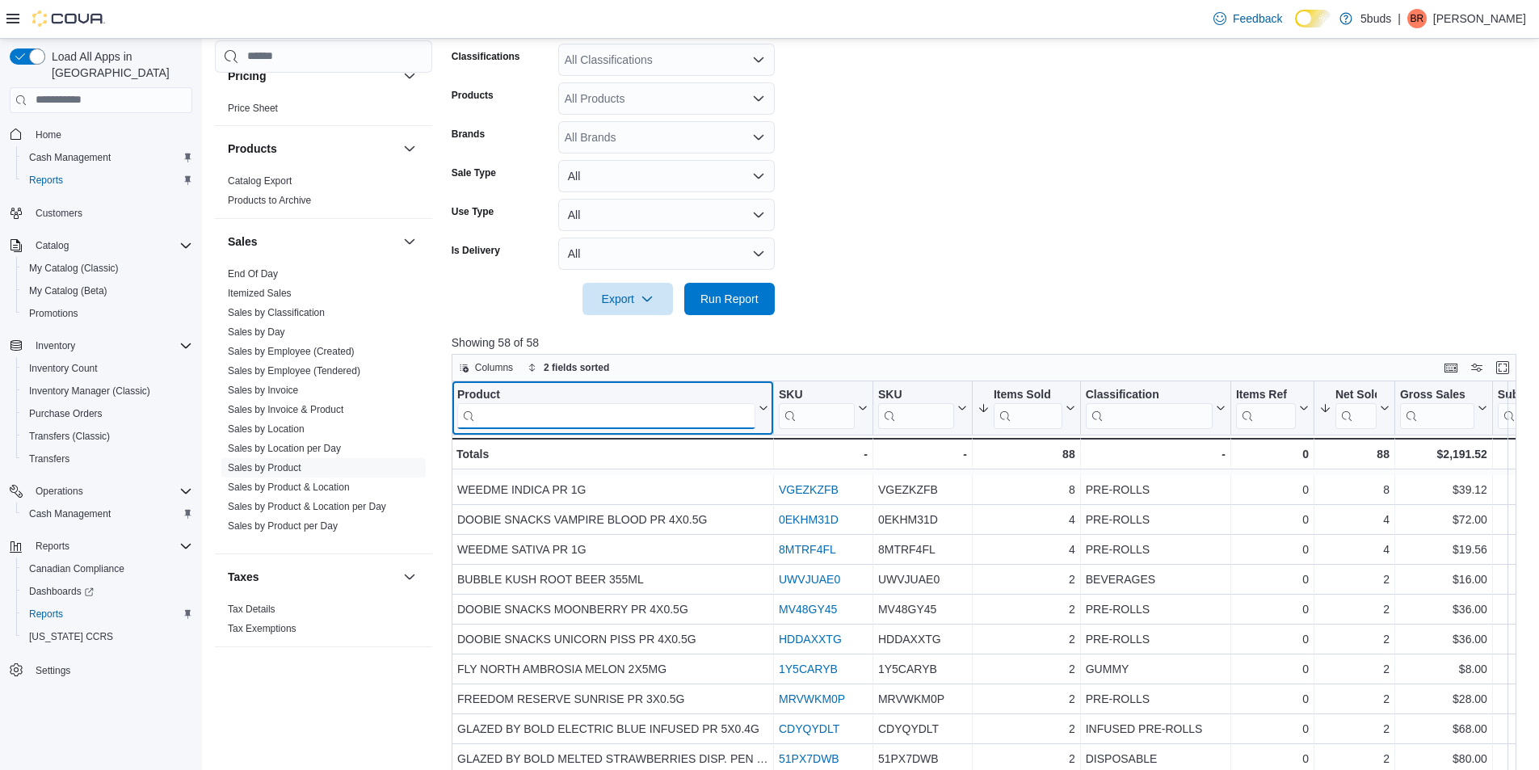  I want to click on span: My Catalog (Classic), so click(74, 268).